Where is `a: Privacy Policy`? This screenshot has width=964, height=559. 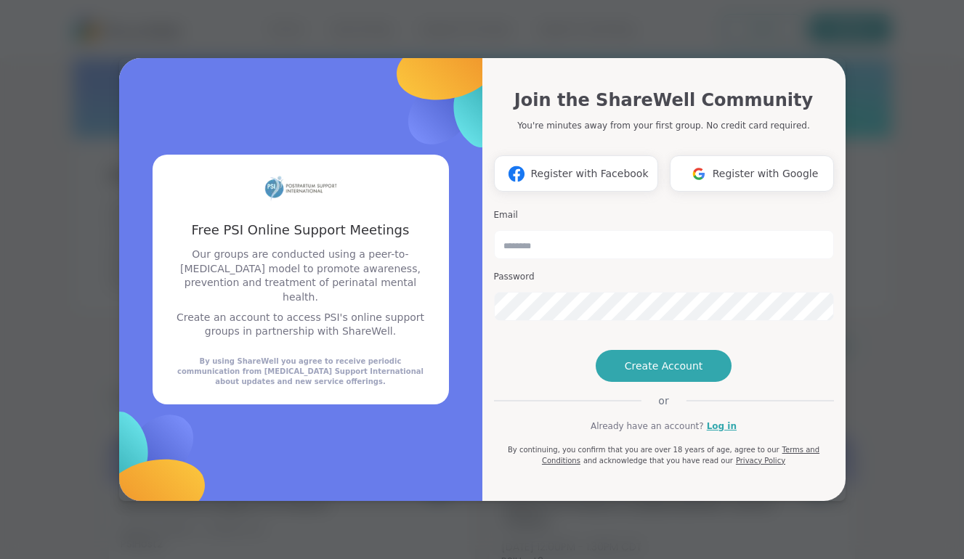 a: Privacy Policy is located at coordinates (761, 461).